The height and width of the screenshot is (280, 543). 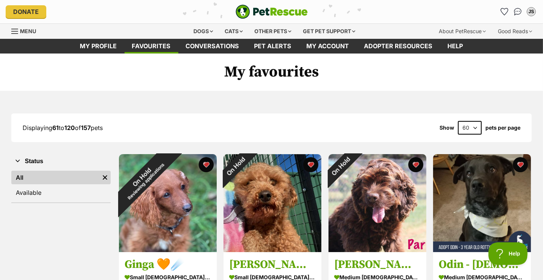 I want to click on a: My profile, so click(x=99, y=46).